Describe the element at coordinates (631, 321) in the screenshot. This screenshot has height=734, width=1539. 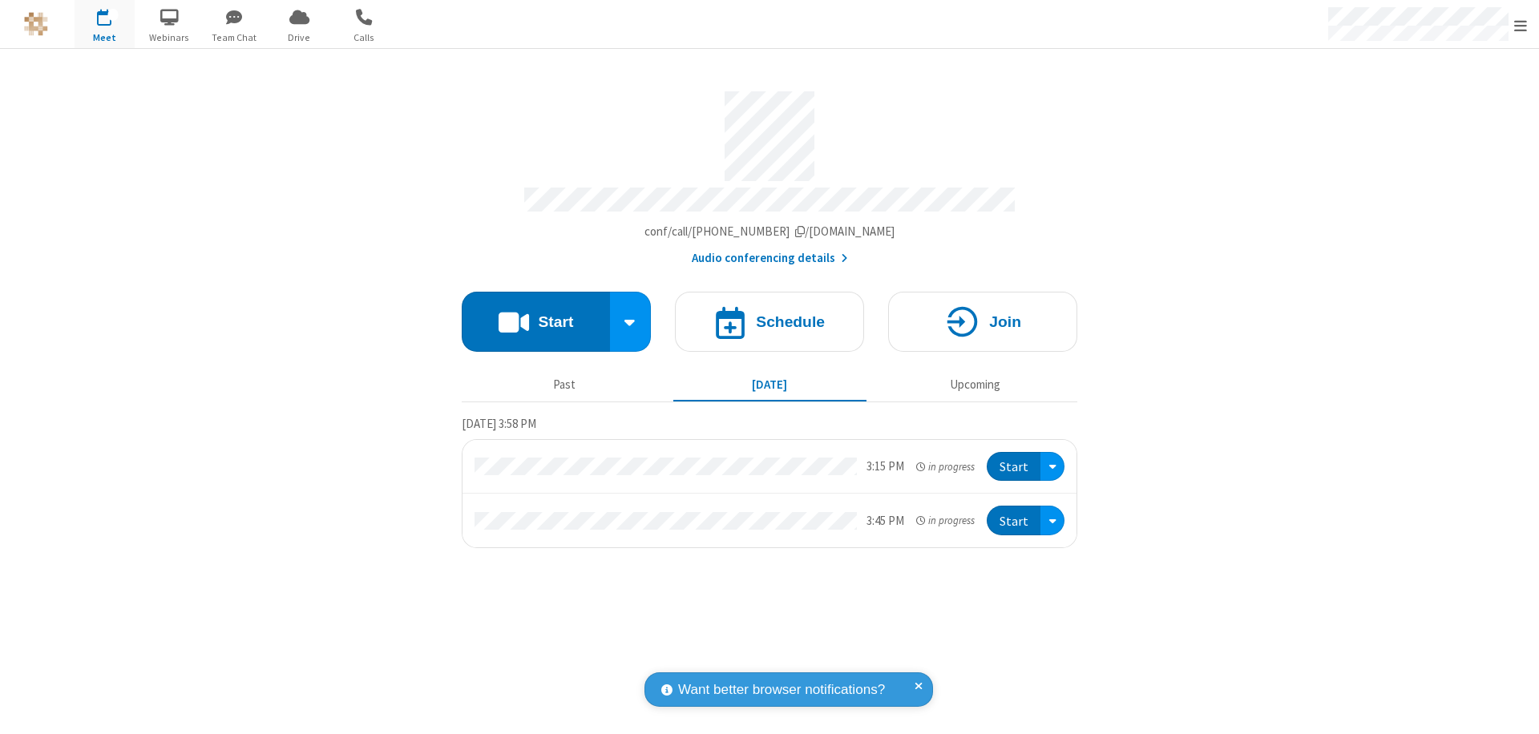
I see `div: Start conference options` at that location.